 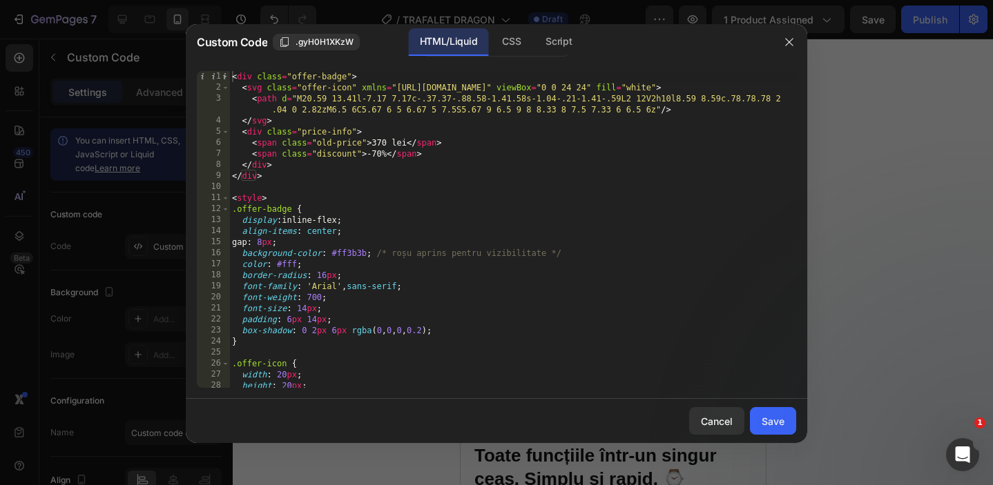 What do you see at coordinates (213, 154) in the screenshot?
I see `div: 7` at bounding box center [213, 154].